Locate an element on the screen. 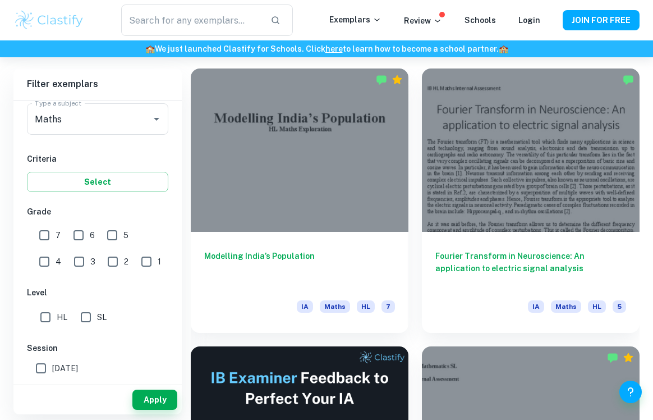 This screenshot has height=420, width=653. input: Search for any exemplars... is located at coordinates (191, 20).